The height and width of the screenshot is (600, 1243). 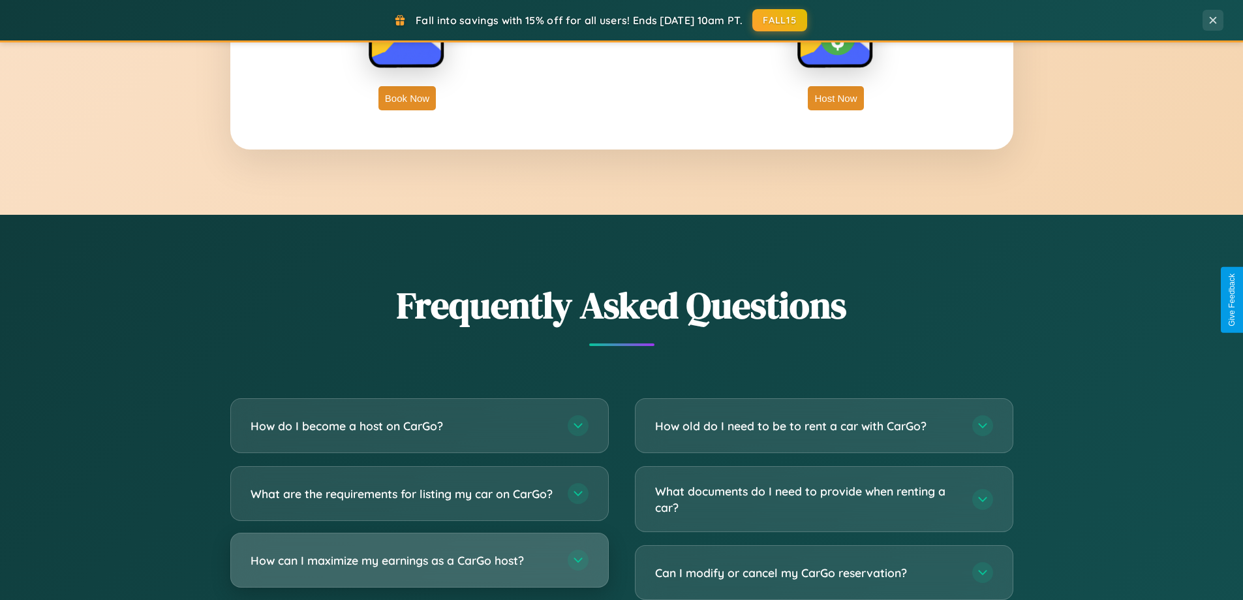 I want to click on button: Host Now, so click(x=836, y=98).